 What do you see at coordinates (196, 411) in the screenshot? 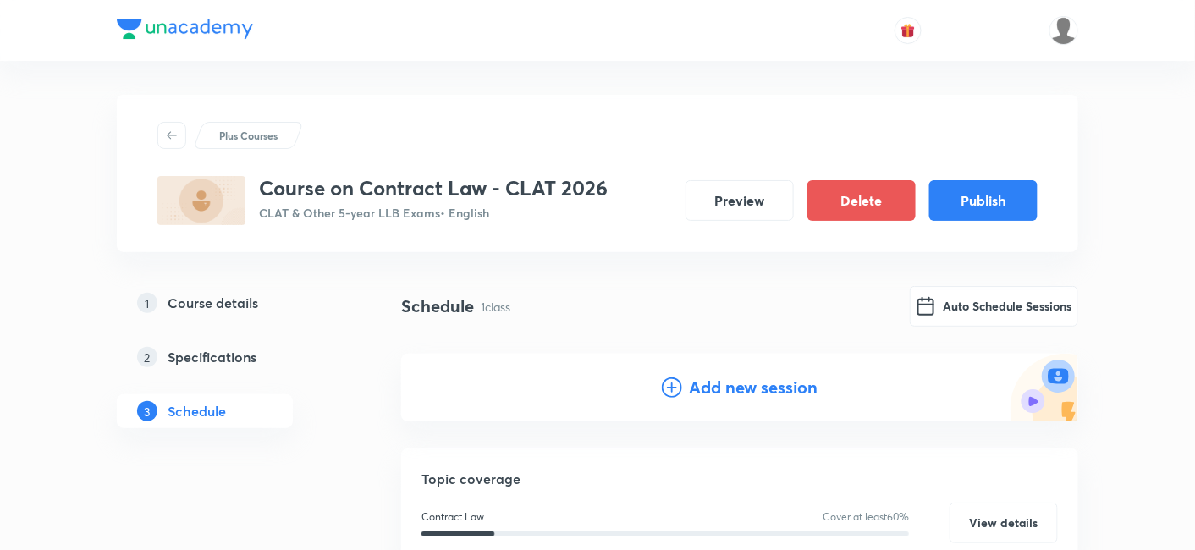
I see `h5: Schedule` at bounding box center [196, 411].